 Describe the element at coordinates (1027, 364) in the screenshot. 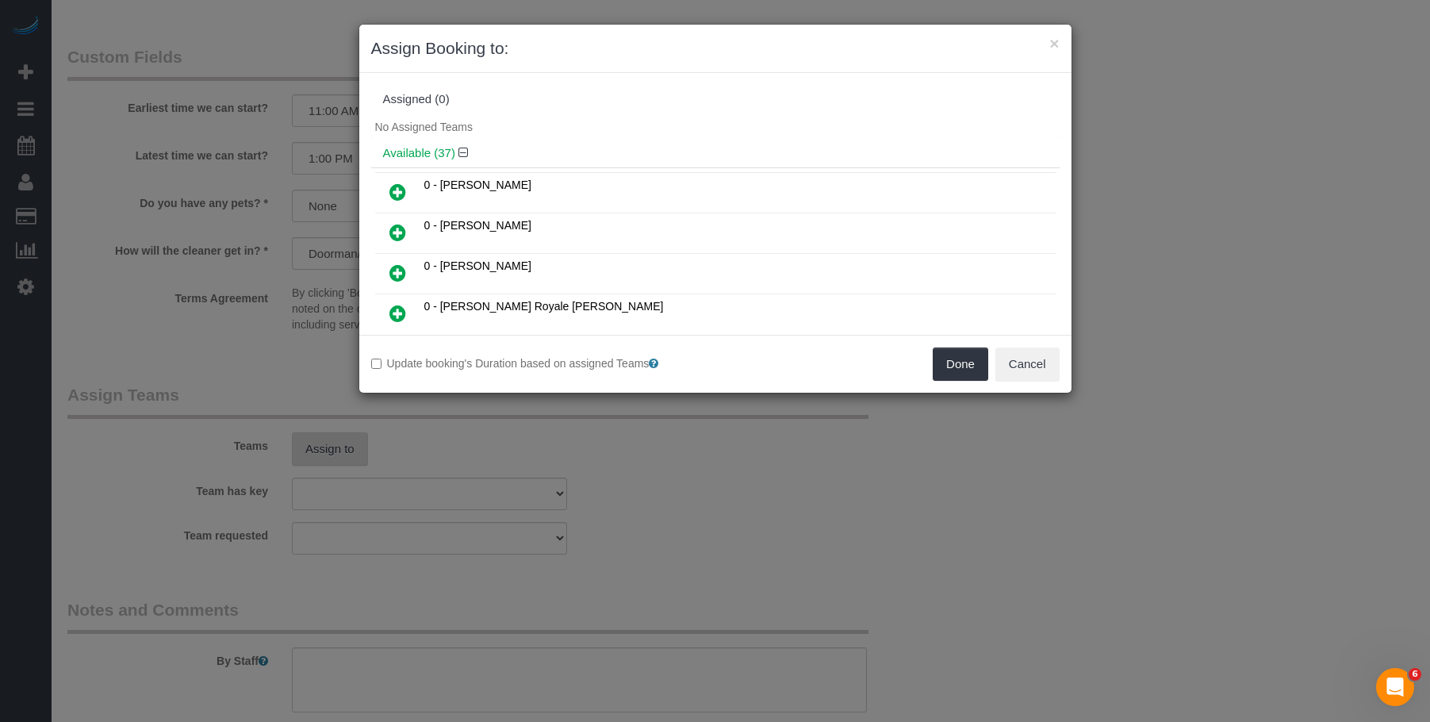

I see `button: Cancel` at that location.